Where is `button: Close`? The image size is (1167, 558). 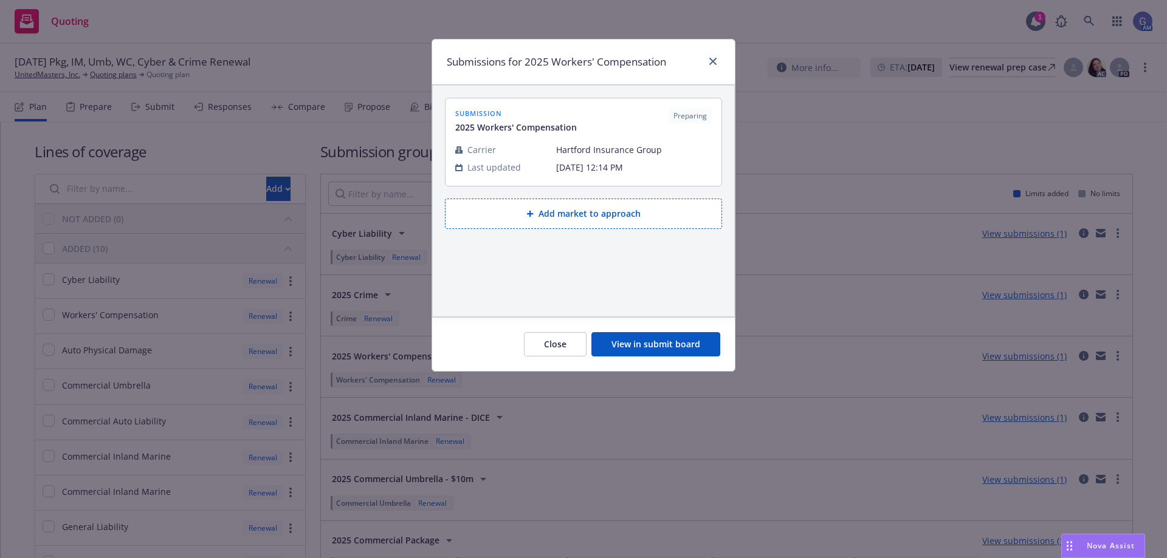 button: Close is located at coordinates (555, 344).